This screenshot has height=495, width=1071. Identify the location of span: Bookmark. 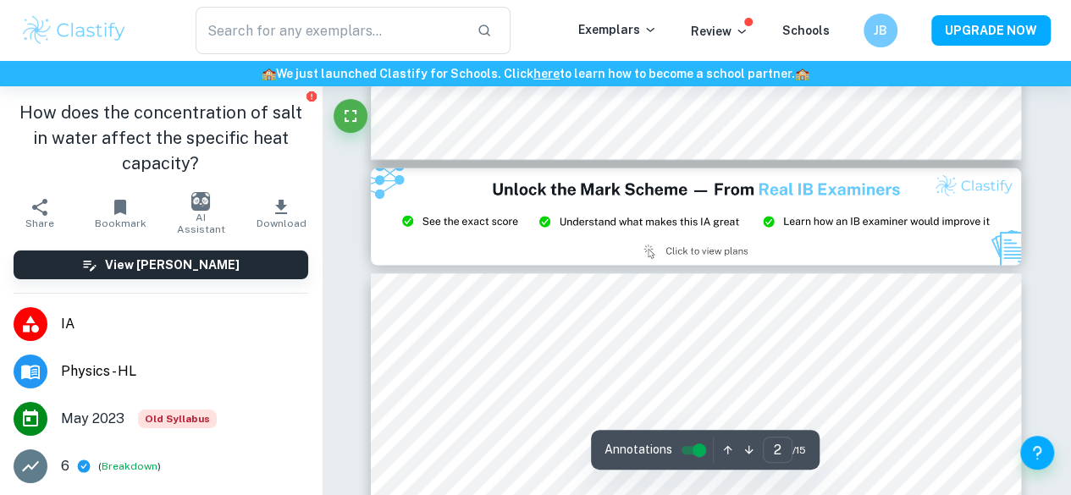
(120, 223).